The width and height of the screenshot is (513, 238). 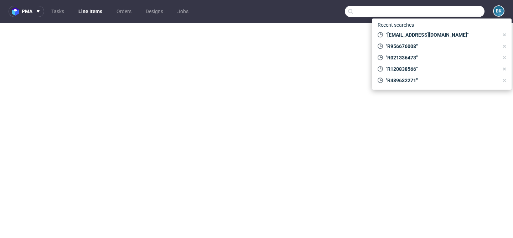 I want to click on span: pma, so click(x=27, y=11).